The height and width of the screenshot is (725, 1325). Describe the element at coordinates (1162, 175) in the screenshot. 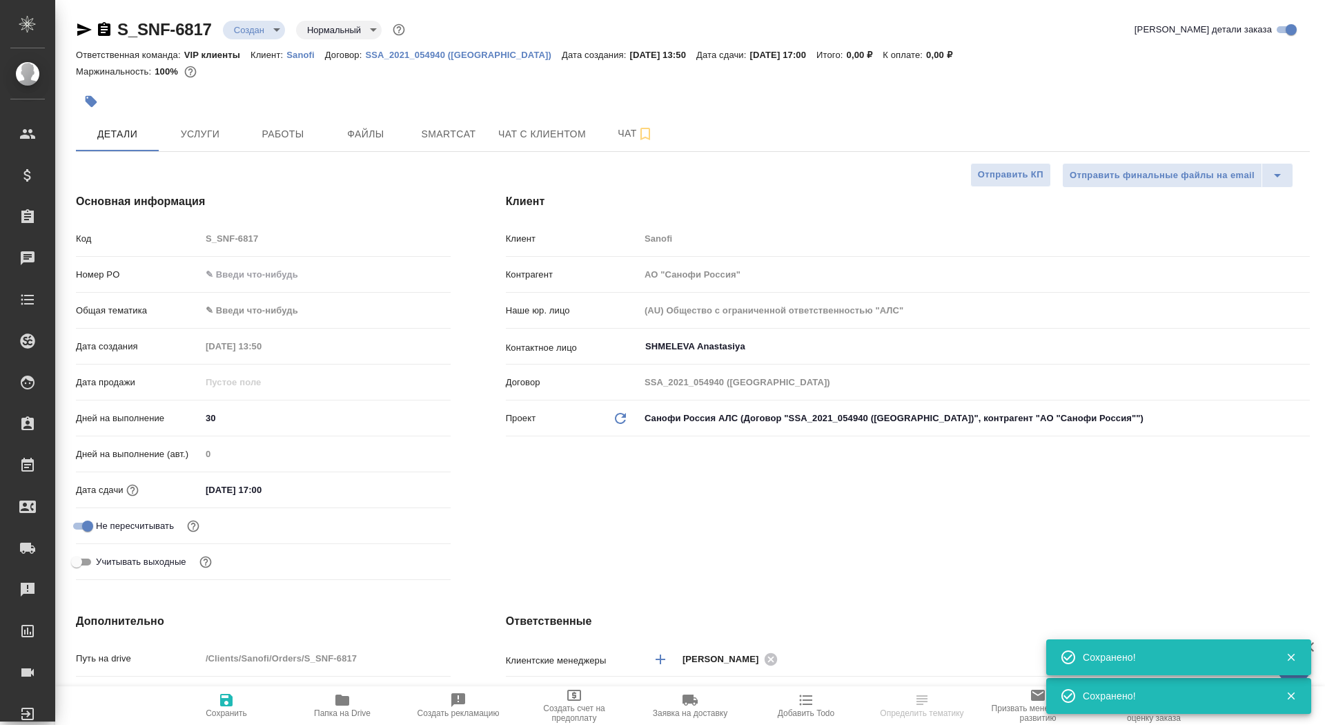

I see `span: Отправить финальные файлы на email` at that location.